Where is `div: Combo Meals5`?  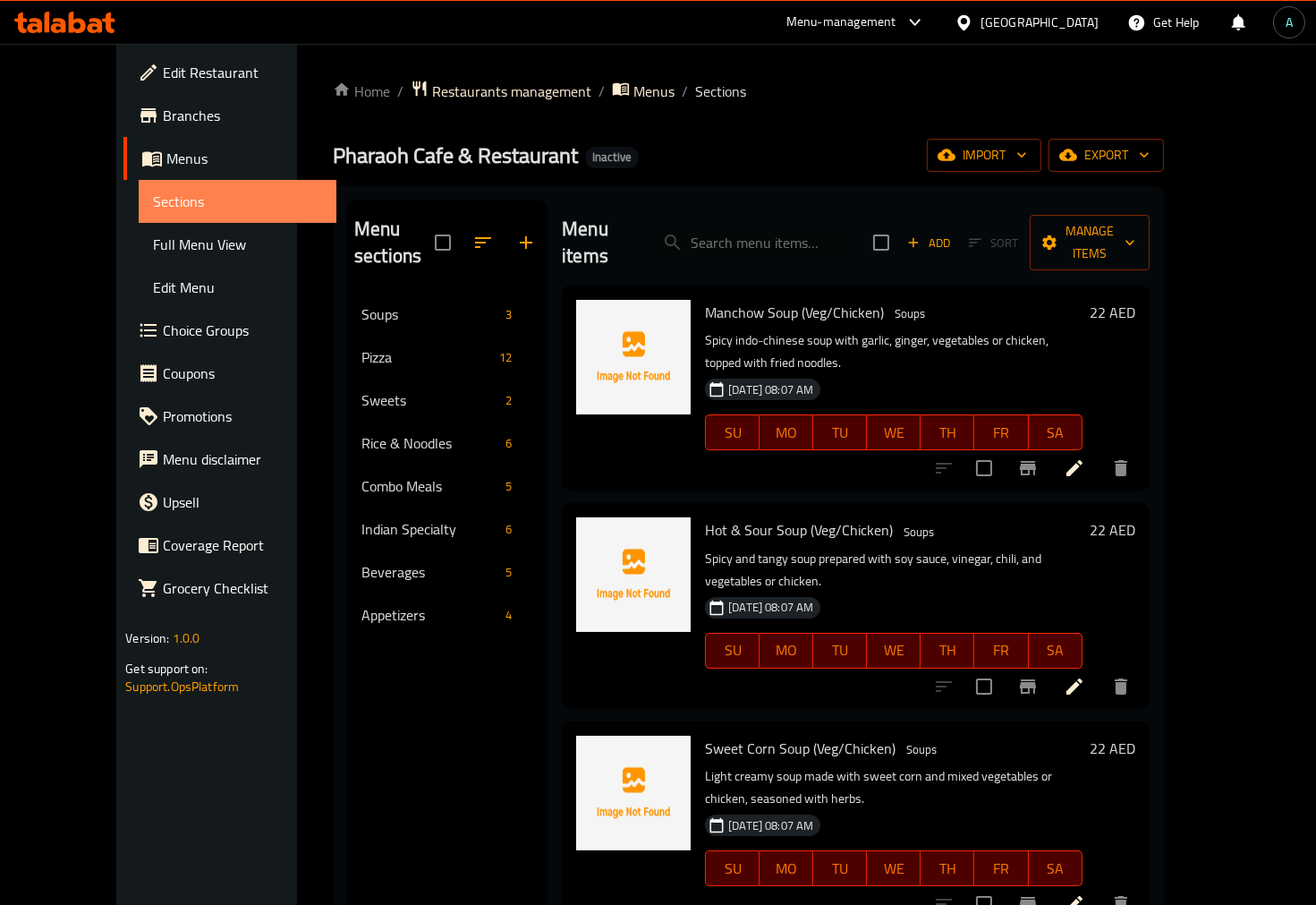 div: Combo Meals5 is located at coordinates (447, 486).